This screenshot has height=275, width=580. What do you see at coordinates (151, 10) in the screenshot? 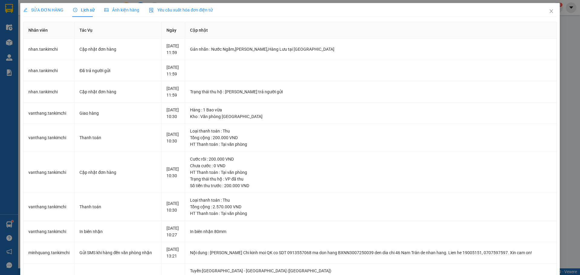
I see `img: icon` at bounding box center [151, 10].